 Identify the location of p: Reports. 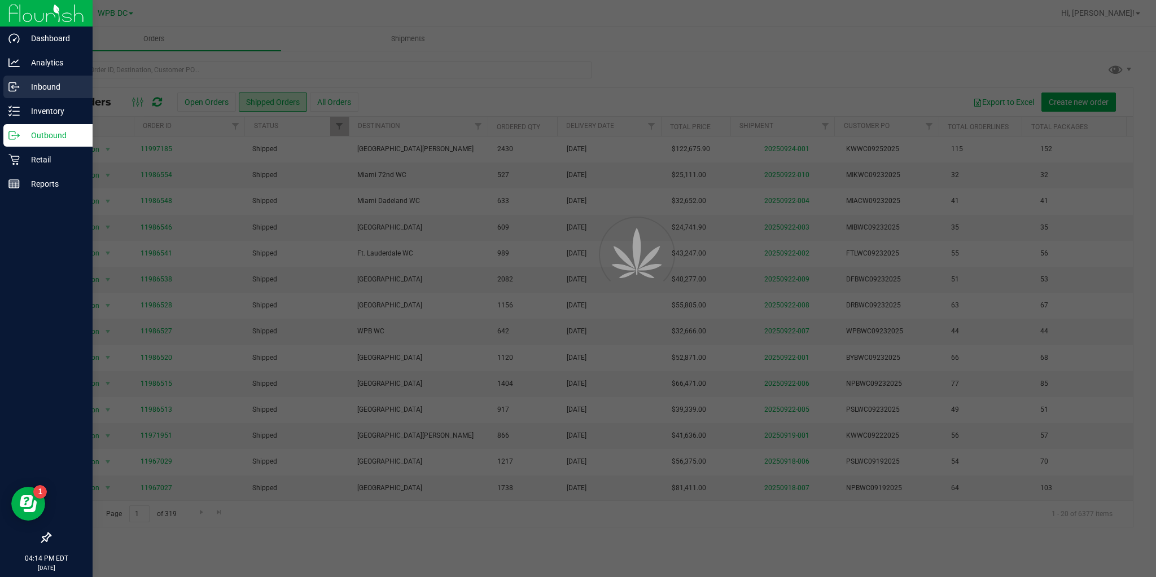
(54, 184).